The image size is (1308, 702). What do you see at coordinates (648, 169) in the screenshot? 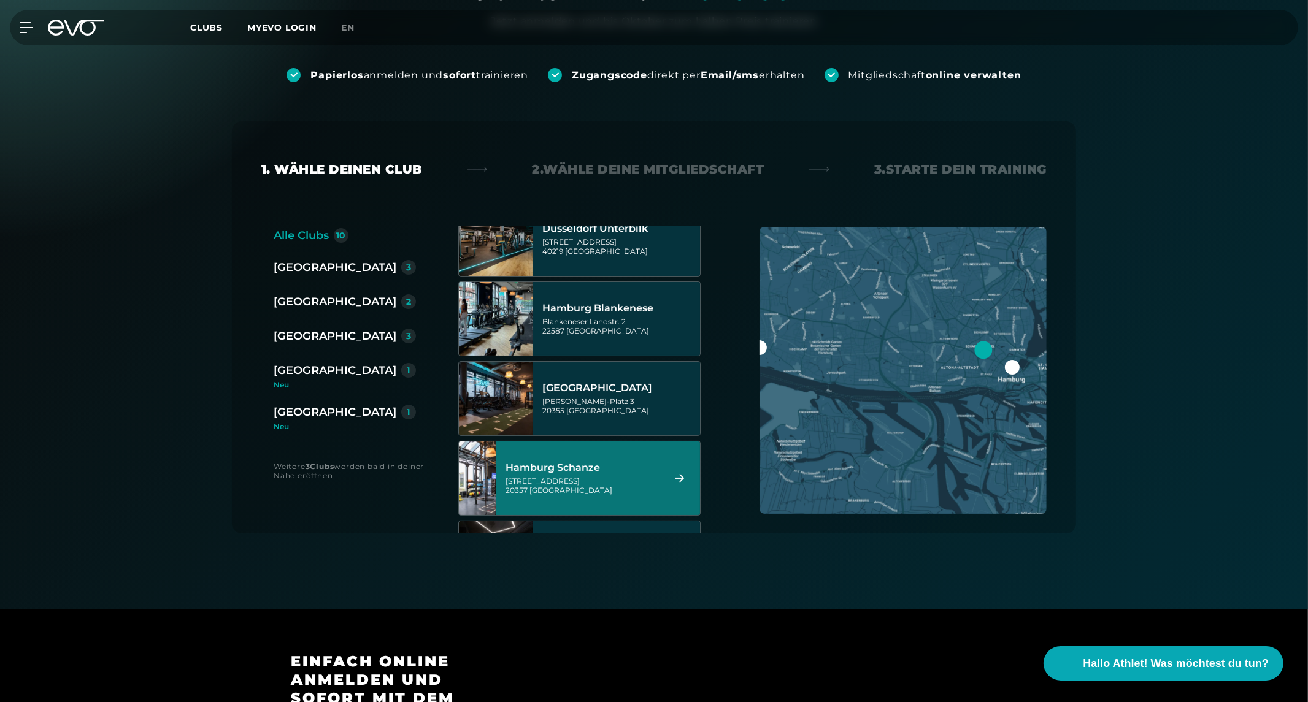
I see `div: 2. Wähle deine Mitgliedschaft` at bounding box center [648, 169].